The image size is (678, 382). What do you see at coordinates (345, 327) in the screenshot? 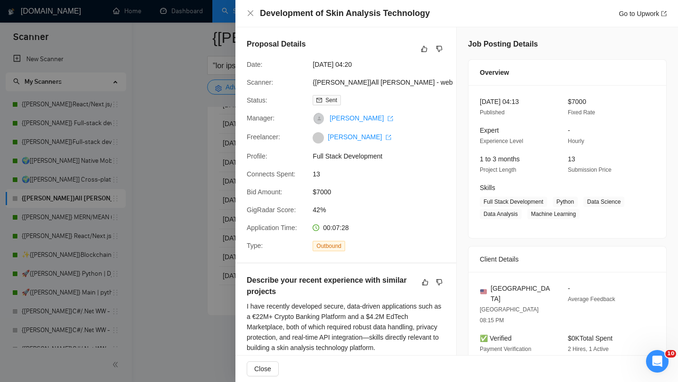
I see `div: I have recently developed secure, data-driven applications such as a €22M+ Crypto Banking Platfor...` at bounding box center [345, 327].